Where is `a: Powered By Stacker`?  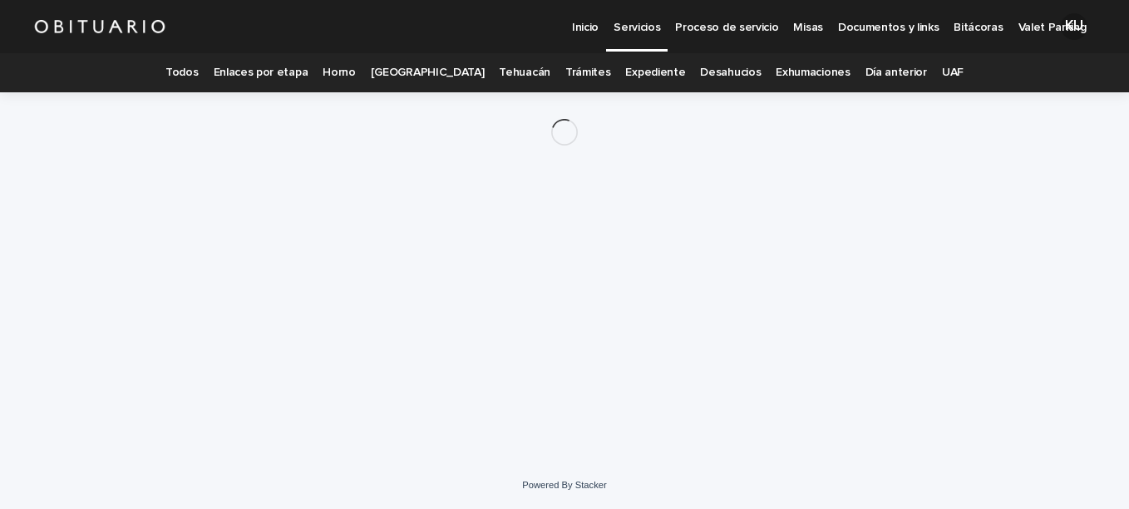
a: Powered By Stacker is located at coordinates (564, 485).